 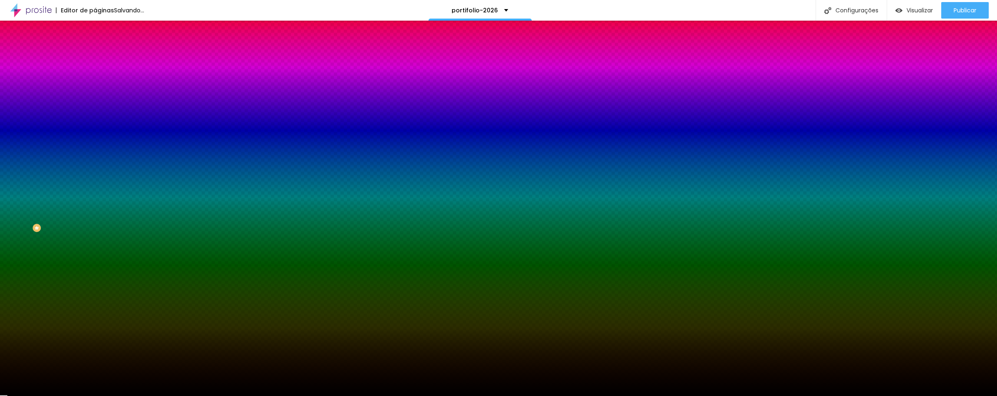 I want to click on div: Salvando..., so click(x=129, y=10).